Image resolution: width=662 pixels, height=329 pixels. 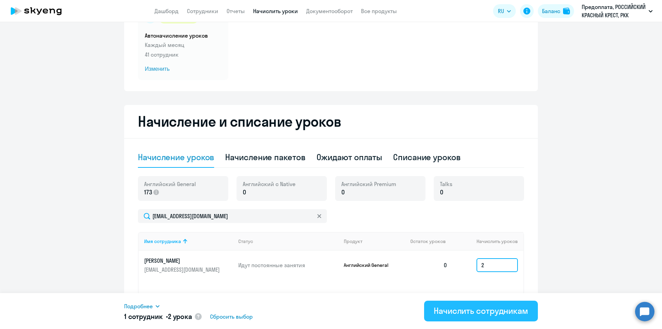 What do you see at coordinates (446, 184) in the screenshot?
I see `span: Talks` at bounding box center [446, 184].